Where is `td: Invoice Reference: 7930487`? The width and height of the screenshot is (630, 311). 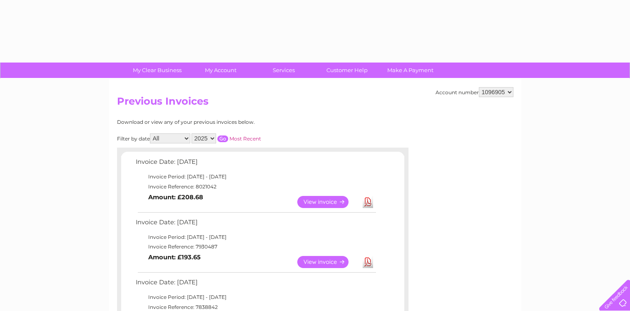
td: Invoice Reference: 7930487 is located at coordinates (255, 246).